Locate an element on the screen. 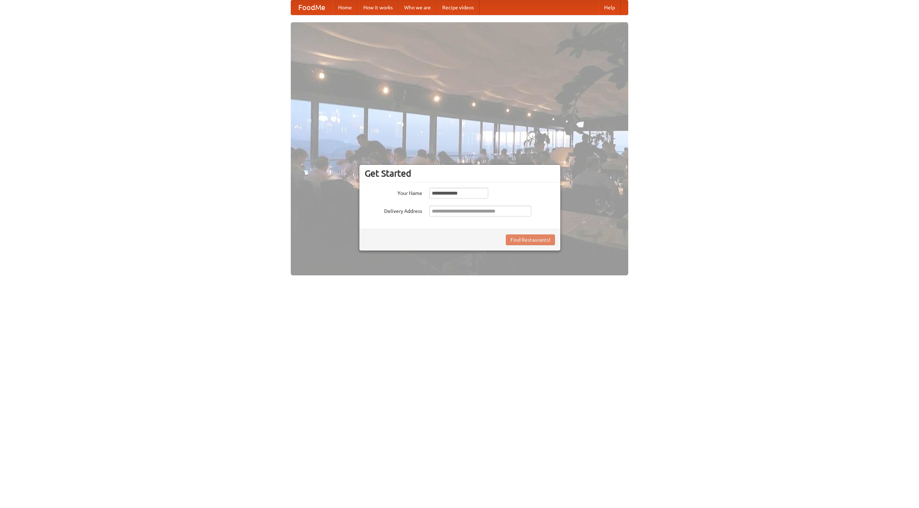  a: Help is located at coordinates (610, 8).